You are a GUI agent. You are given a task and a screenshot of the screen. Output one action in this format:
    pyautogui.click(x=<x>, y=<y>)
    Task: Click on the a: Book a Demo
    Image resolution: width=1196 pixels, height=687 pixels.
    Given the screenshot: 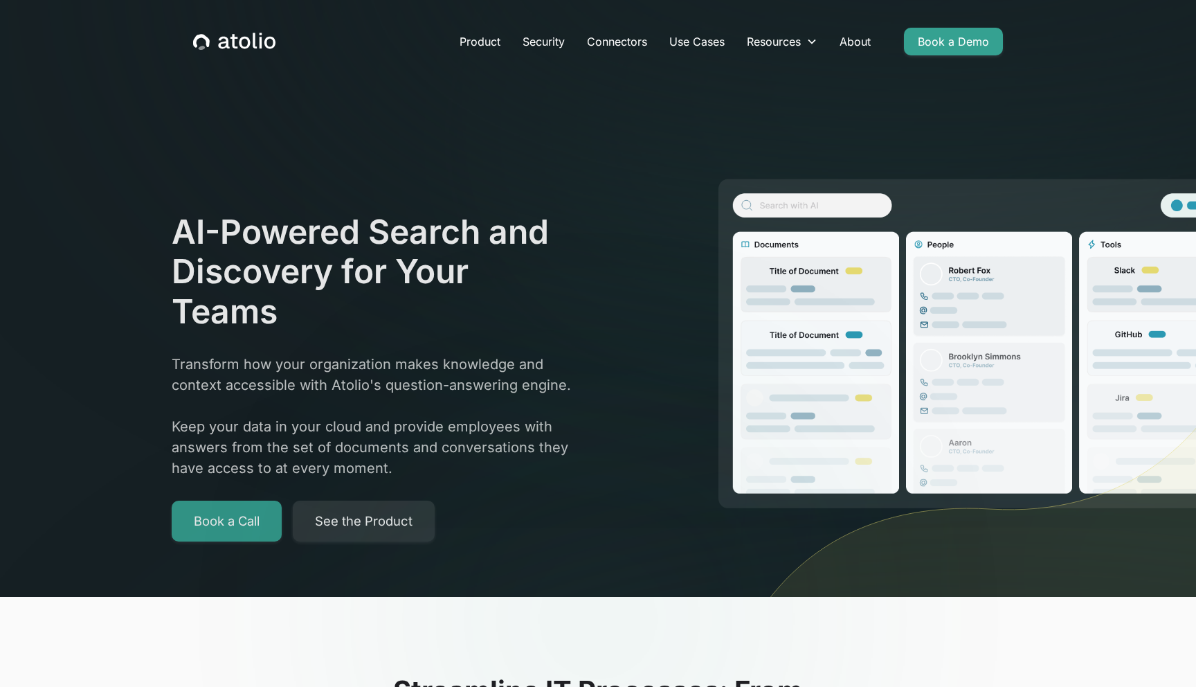 What is the action you would take?
    pyautogui.click(x=953, y=42)
    